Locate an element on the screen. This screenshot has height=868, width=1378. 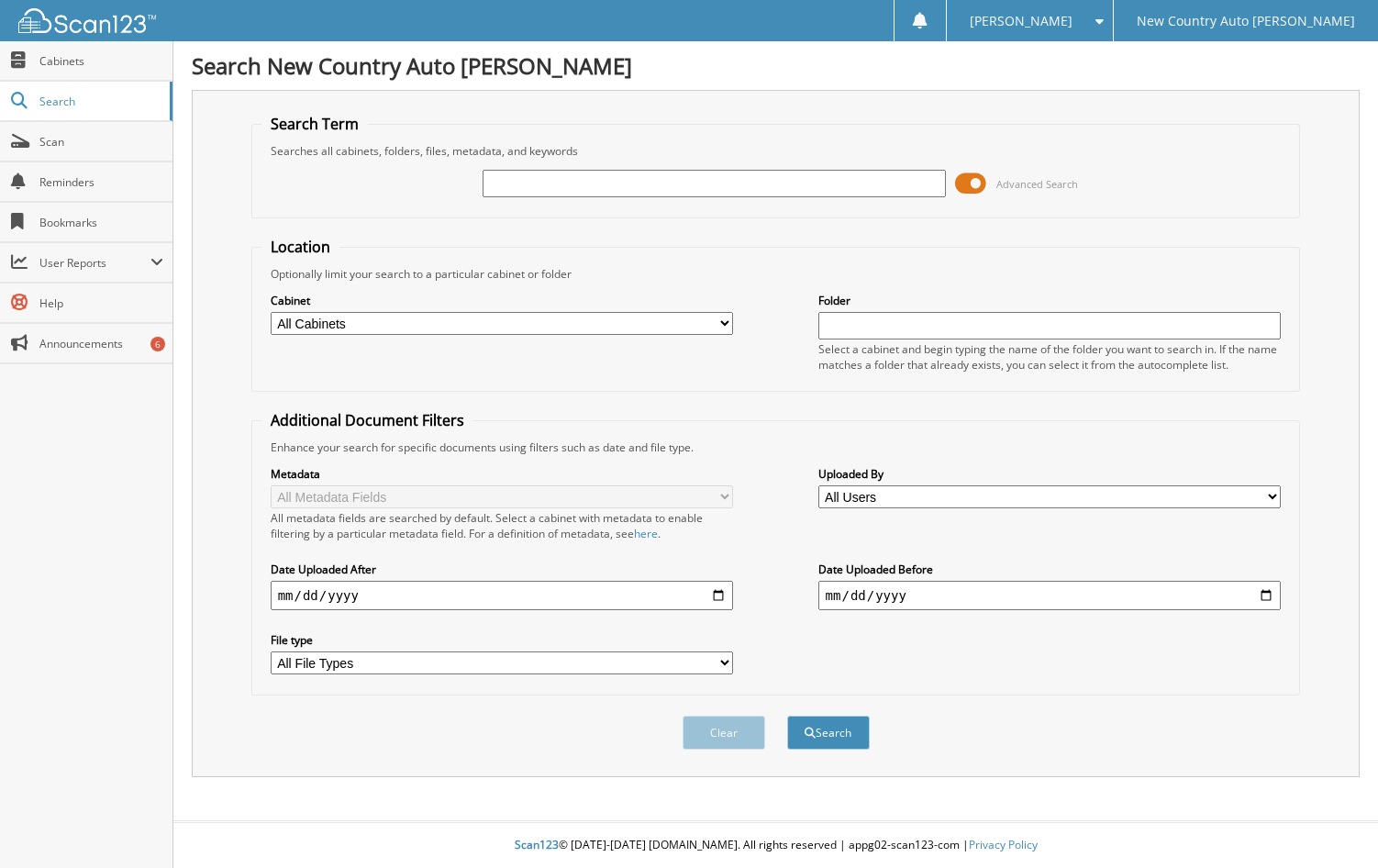
span: Announcements is located at coordinates (101, 343).